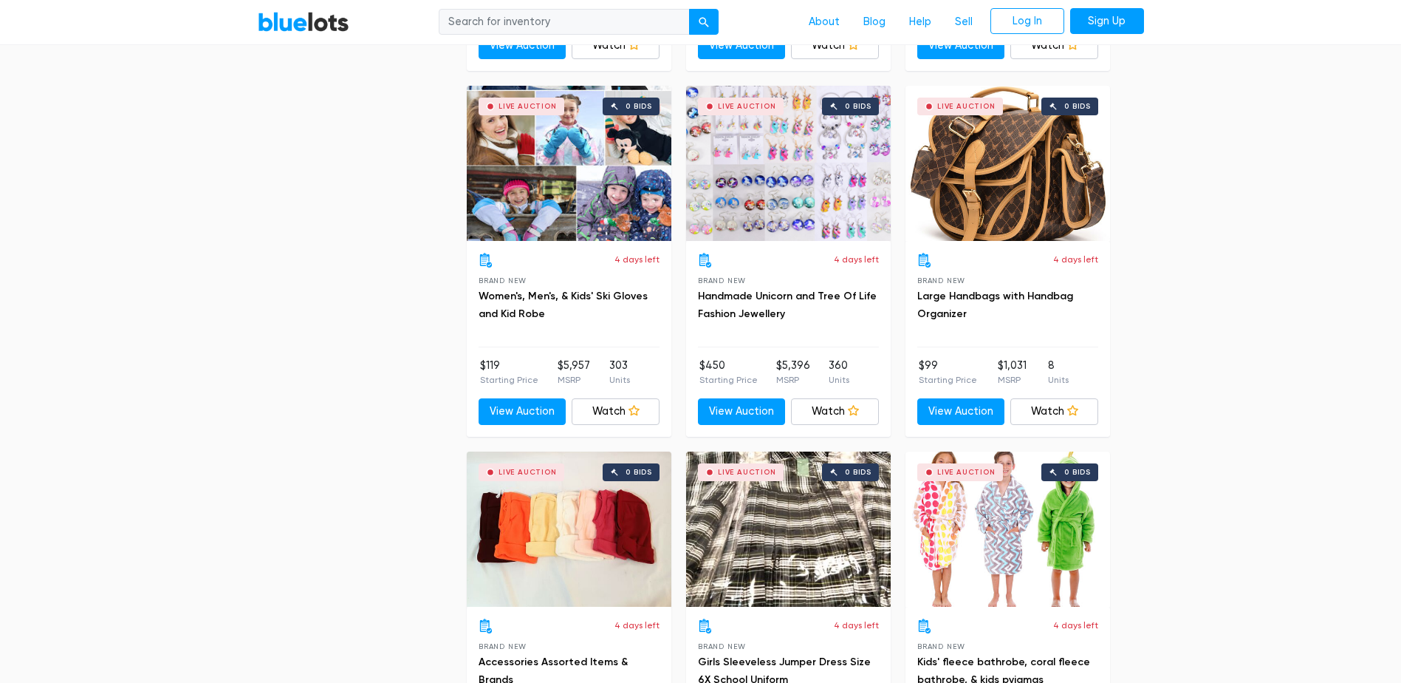  Describe the element at coordinates (620, 372) in the screenshot. I see `li: 303` at that location.